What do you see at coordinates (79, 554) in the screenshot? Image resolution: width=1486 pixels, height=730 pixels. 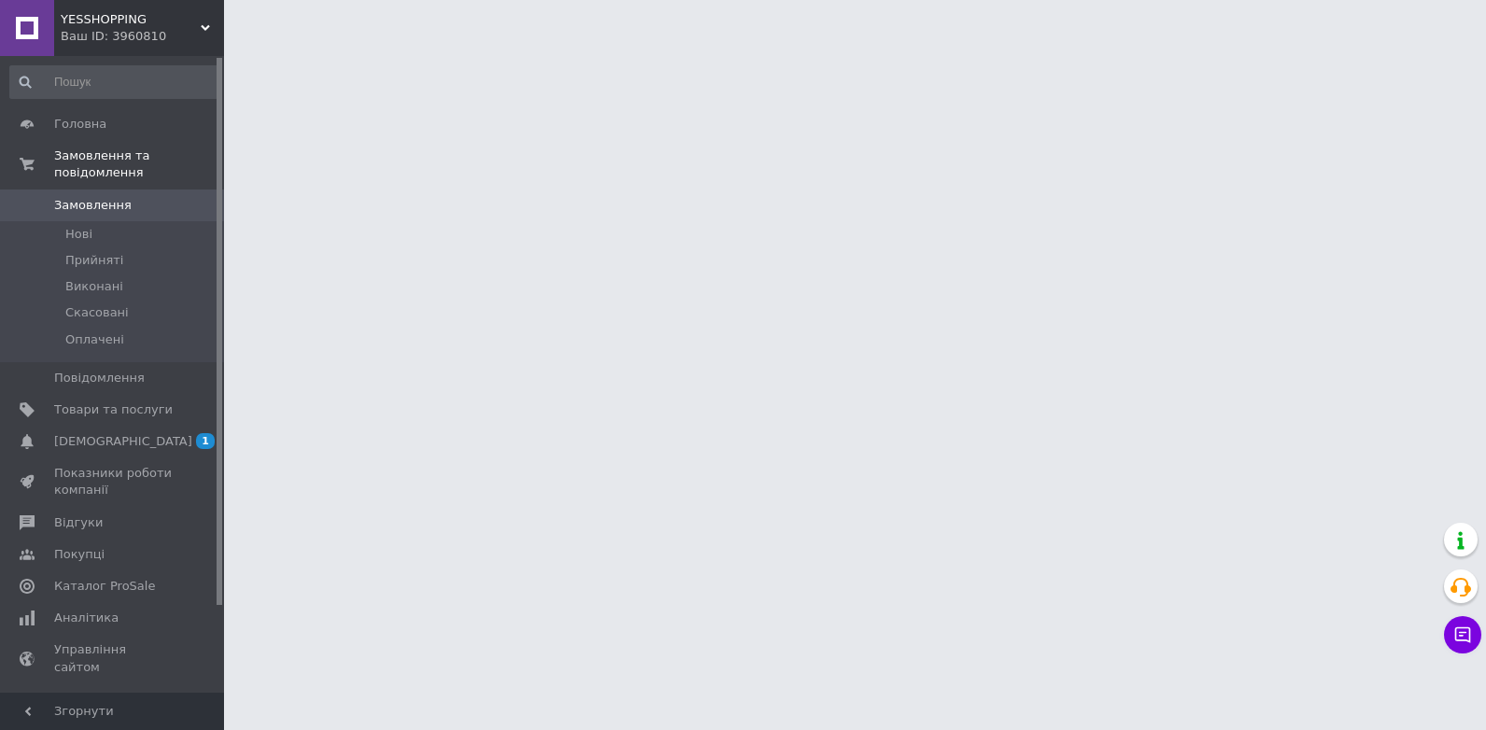 I see `span: Покупці` at bounding box center [79, 554].